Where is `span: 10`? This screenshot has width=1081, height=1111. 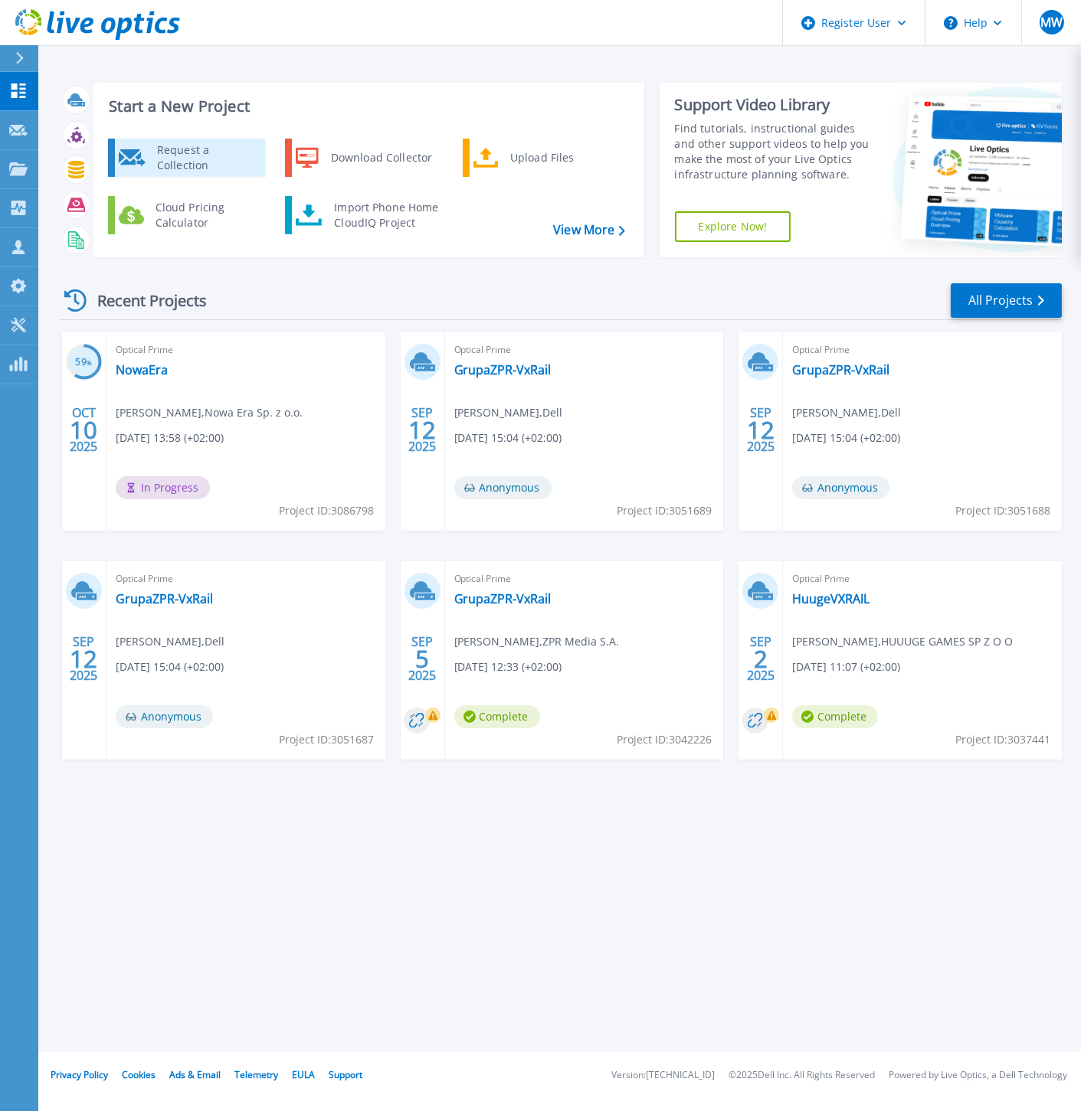
span: 10 is located at coordinates (83, 430).